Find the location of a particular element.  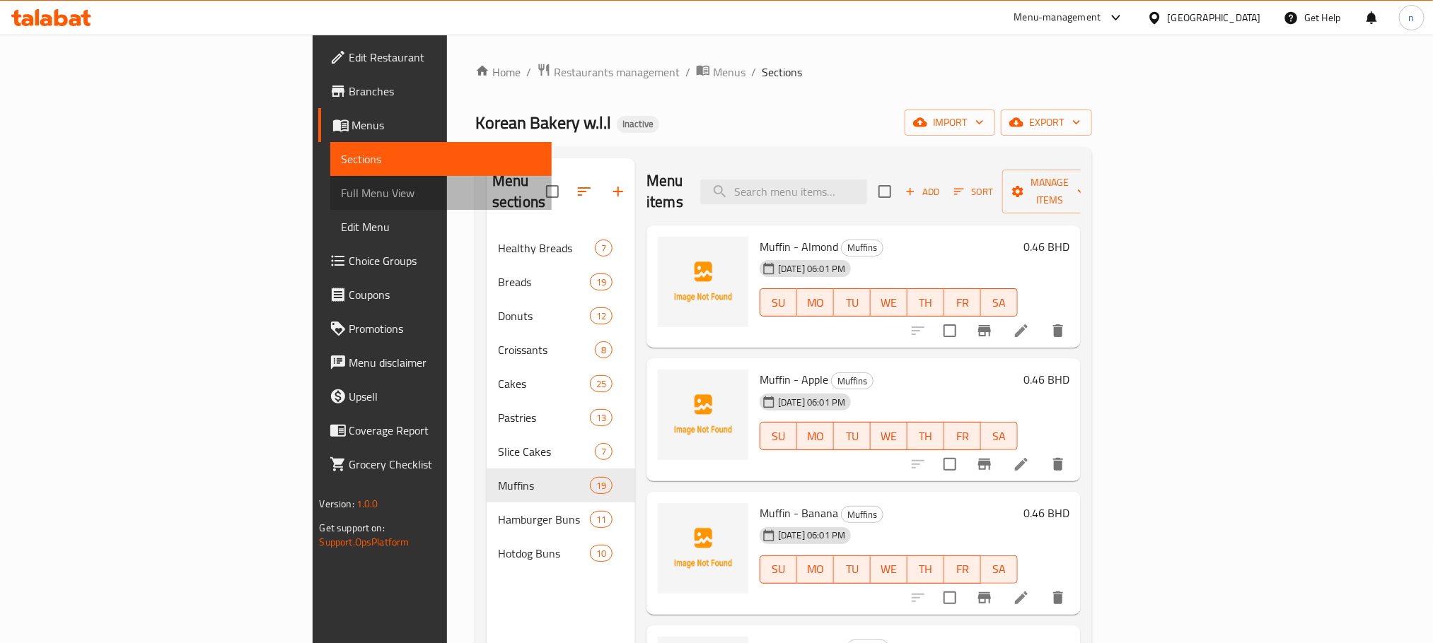

button: export is located at coordinates (1046, 122).